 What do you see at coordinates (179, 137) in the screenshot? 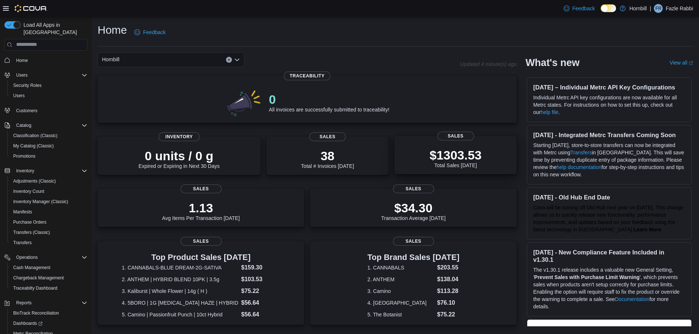
I see `span: Inventory` at bounding box center [179, 137].